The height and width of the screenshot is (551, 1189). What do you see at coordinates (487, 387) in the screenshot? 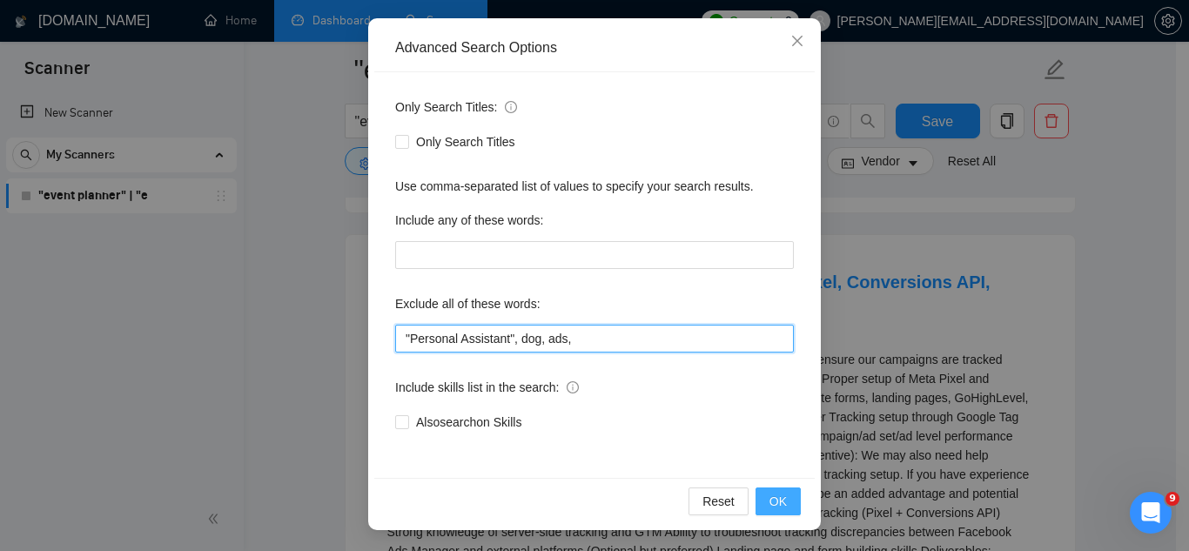
I see `span: Include skills list in the search:` at bounding box center [487, 387].